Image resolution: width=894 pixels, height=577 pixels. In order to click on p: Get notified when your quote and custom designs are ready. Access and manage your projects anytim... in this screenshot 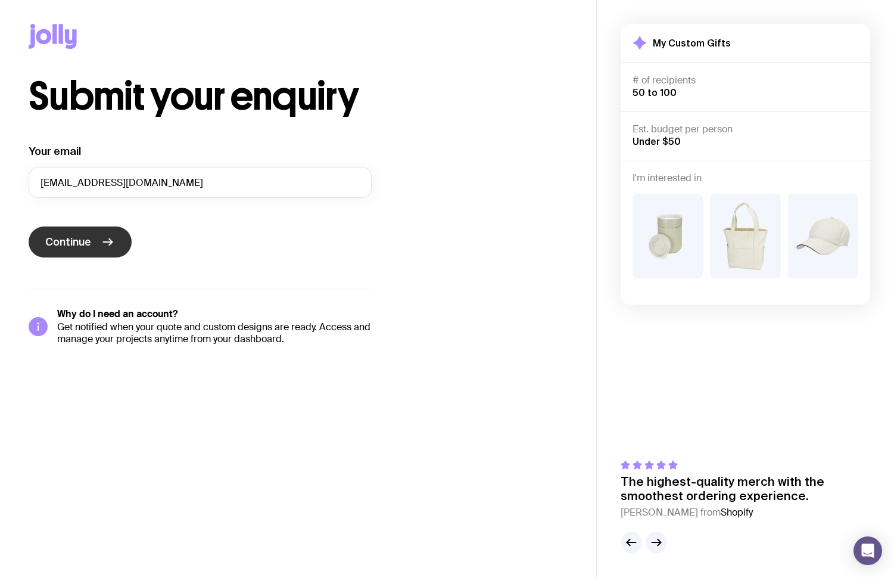, I will do `click(214, 333)`.